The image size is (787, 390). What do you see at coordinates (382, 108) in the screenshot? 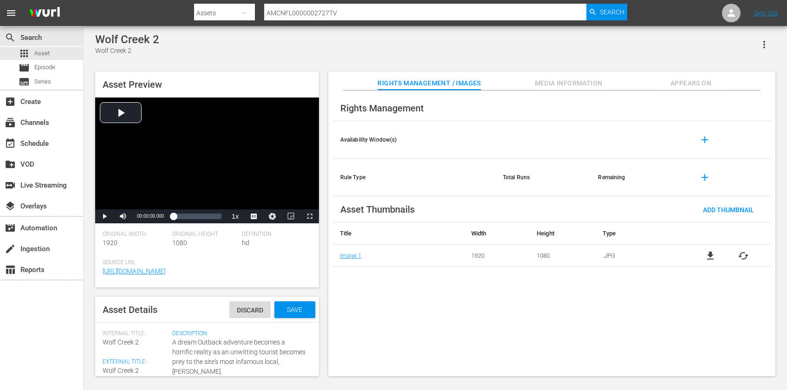
I see `span: Rights Management` at bounding box center [382, 108].